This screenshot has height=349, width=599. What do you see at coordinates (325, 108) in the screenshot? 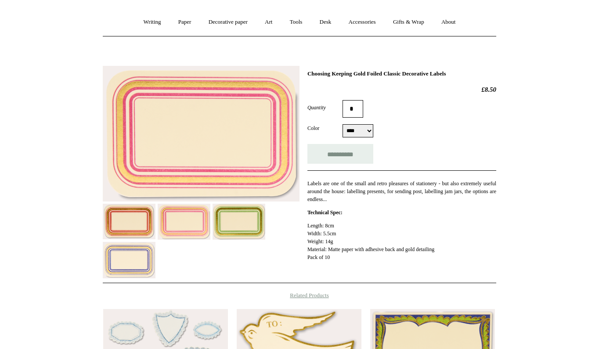
I see `label: Quantity` at bounding box center [325, 108].